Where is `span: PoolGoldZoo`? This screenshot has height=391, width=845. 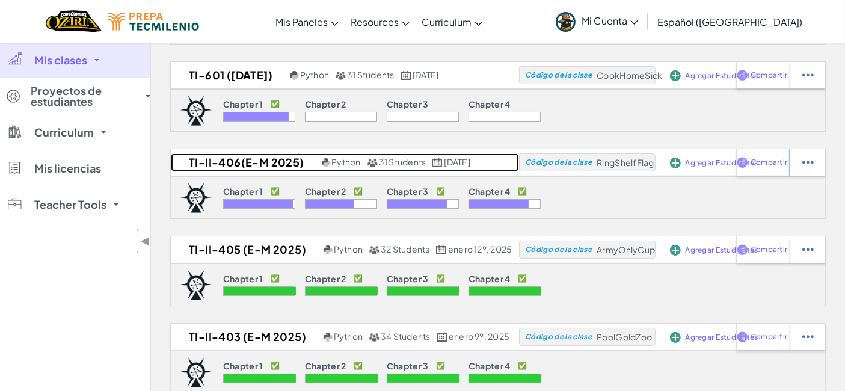 span: PoolGoldZoo is located at coordinates (625, 337).